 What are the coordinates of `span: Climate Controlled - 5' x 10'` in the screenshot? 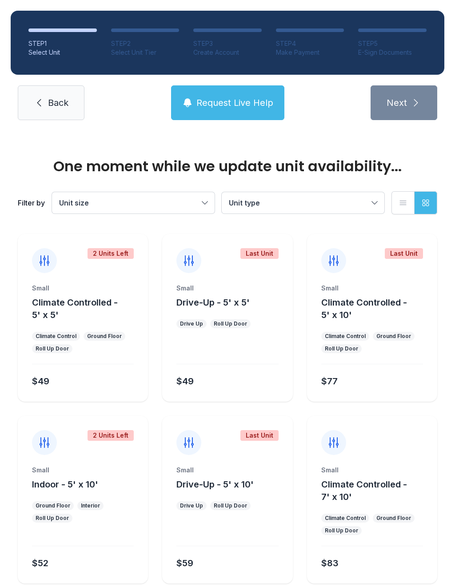 It's located at (364, 309).